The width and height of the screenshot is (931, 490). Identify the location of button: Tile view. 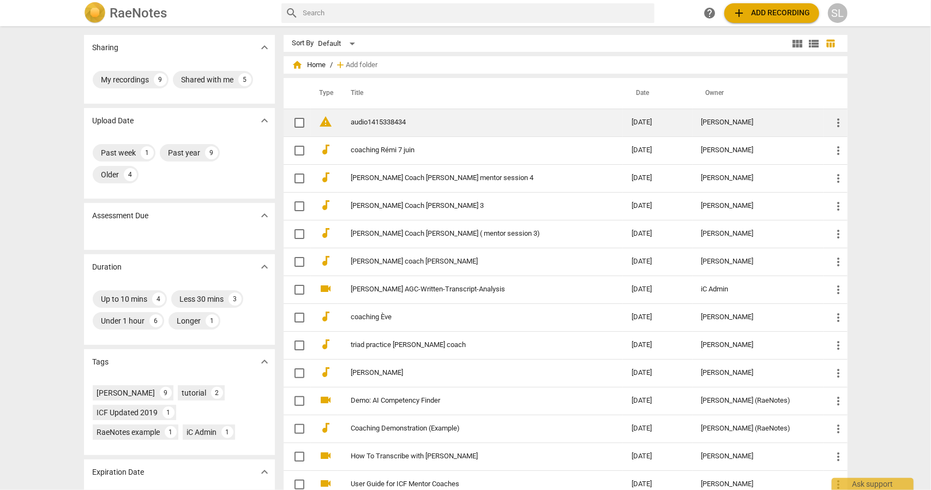
(798, 44).